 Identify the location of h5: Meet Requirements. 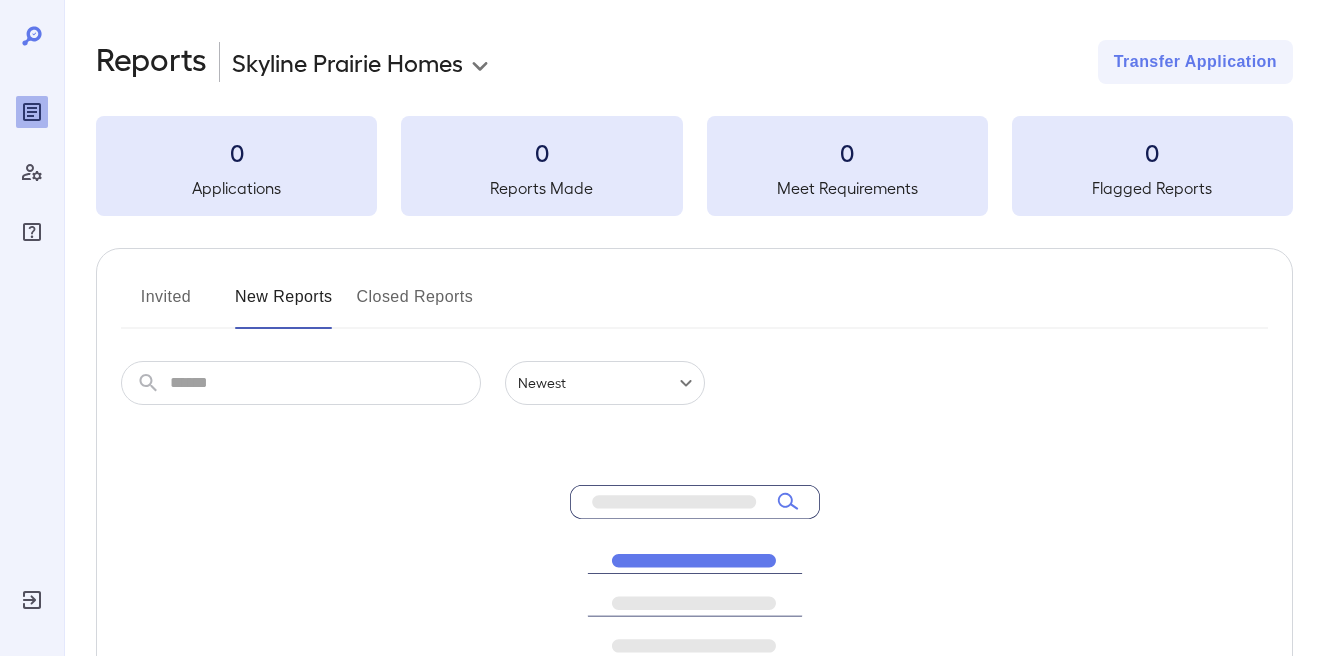
(847, 188).